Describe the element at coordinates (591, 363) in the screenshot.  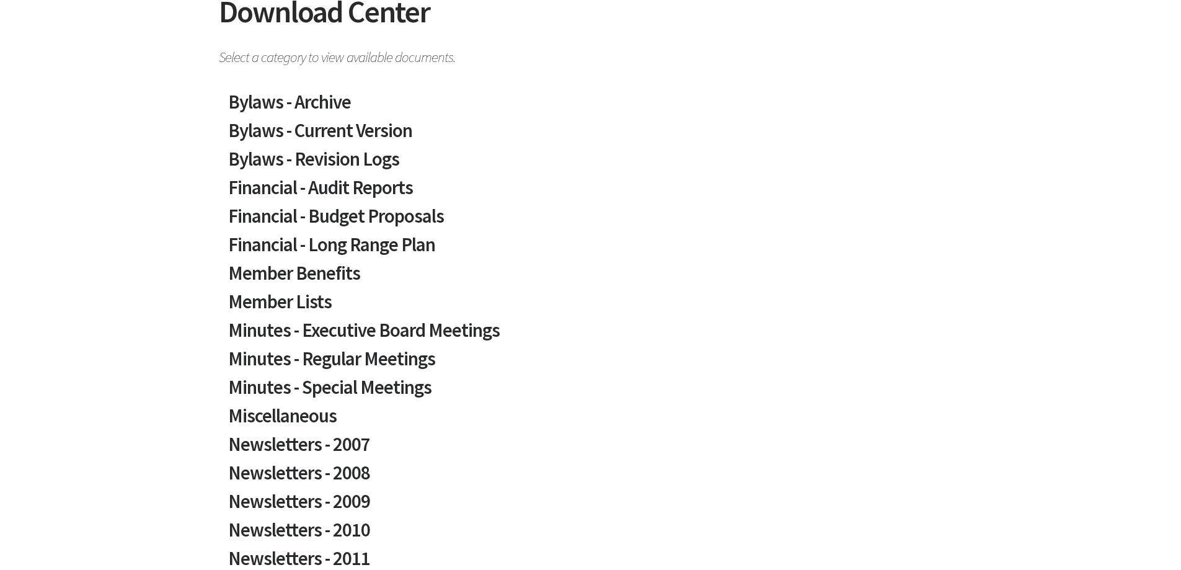
I see `a: Minutes - Regular Meetings` at that location.